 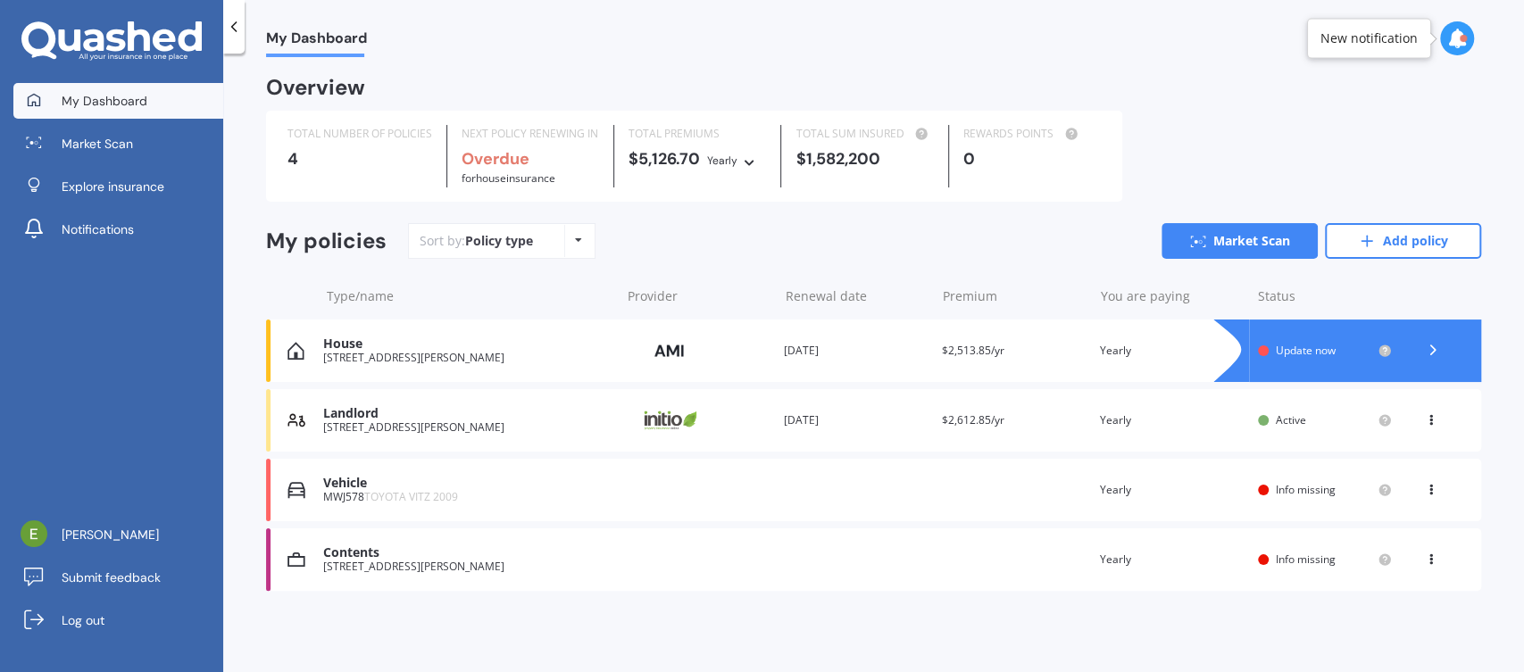 I want to click on div: MWJ578, so click(x=467, y=497).